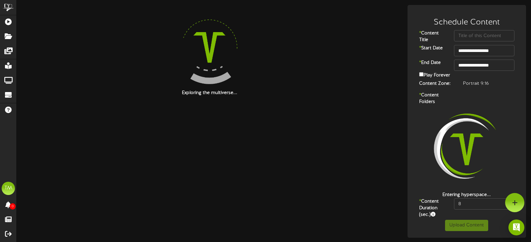 The height and width of the screenshot is (242, 531). I want to click on label: Content Zone:, so click(436, 84).